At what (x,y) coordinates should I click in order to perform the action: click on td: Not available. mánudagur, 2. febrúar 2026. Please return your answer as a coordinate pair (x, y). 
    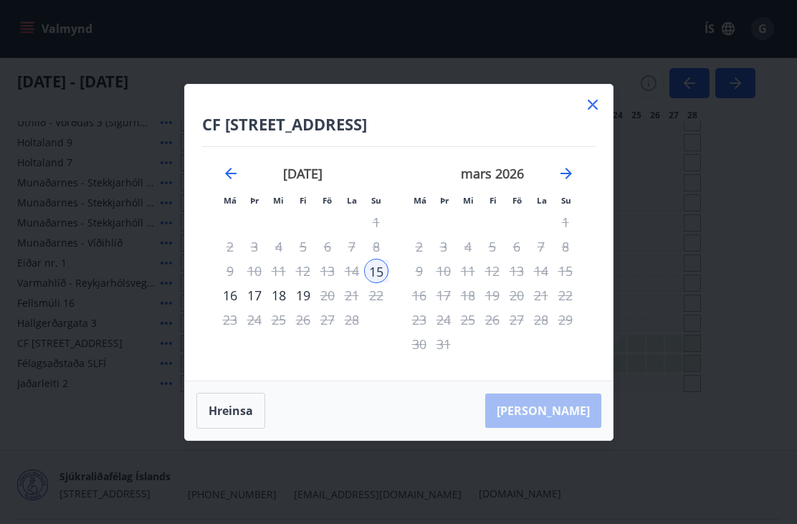
    Looking at the image, I should click on (230, 247).